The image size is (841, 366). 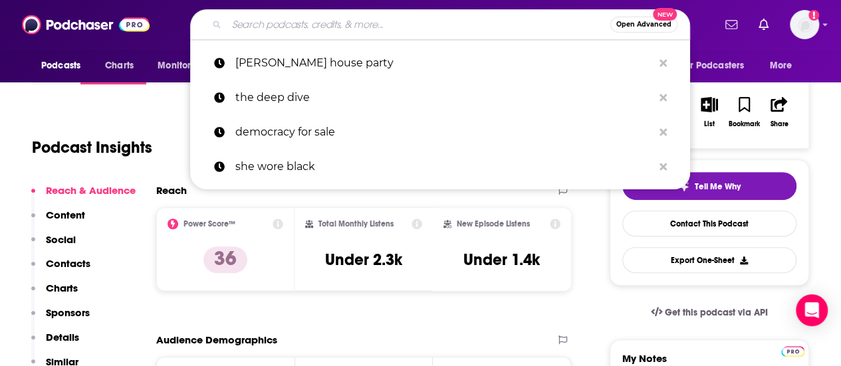 I want to click on h3: Under 2.3k, so click(x=364, y=260).